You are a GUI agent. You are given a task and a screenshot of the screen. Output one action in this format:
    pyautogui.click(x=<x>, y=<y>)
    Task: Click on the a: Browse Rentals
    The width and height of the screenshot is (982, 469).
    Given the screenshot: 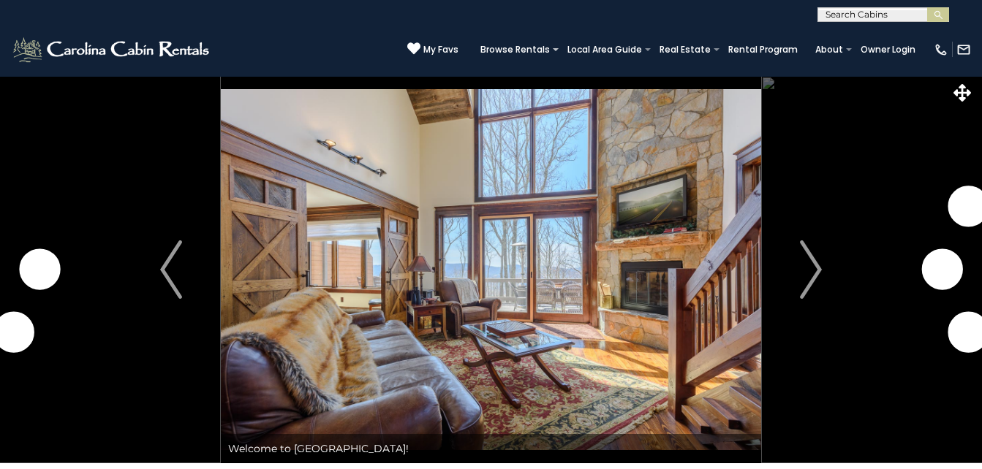 What is the action you would take?
    pyautogui.click(x=515, y=50)
    